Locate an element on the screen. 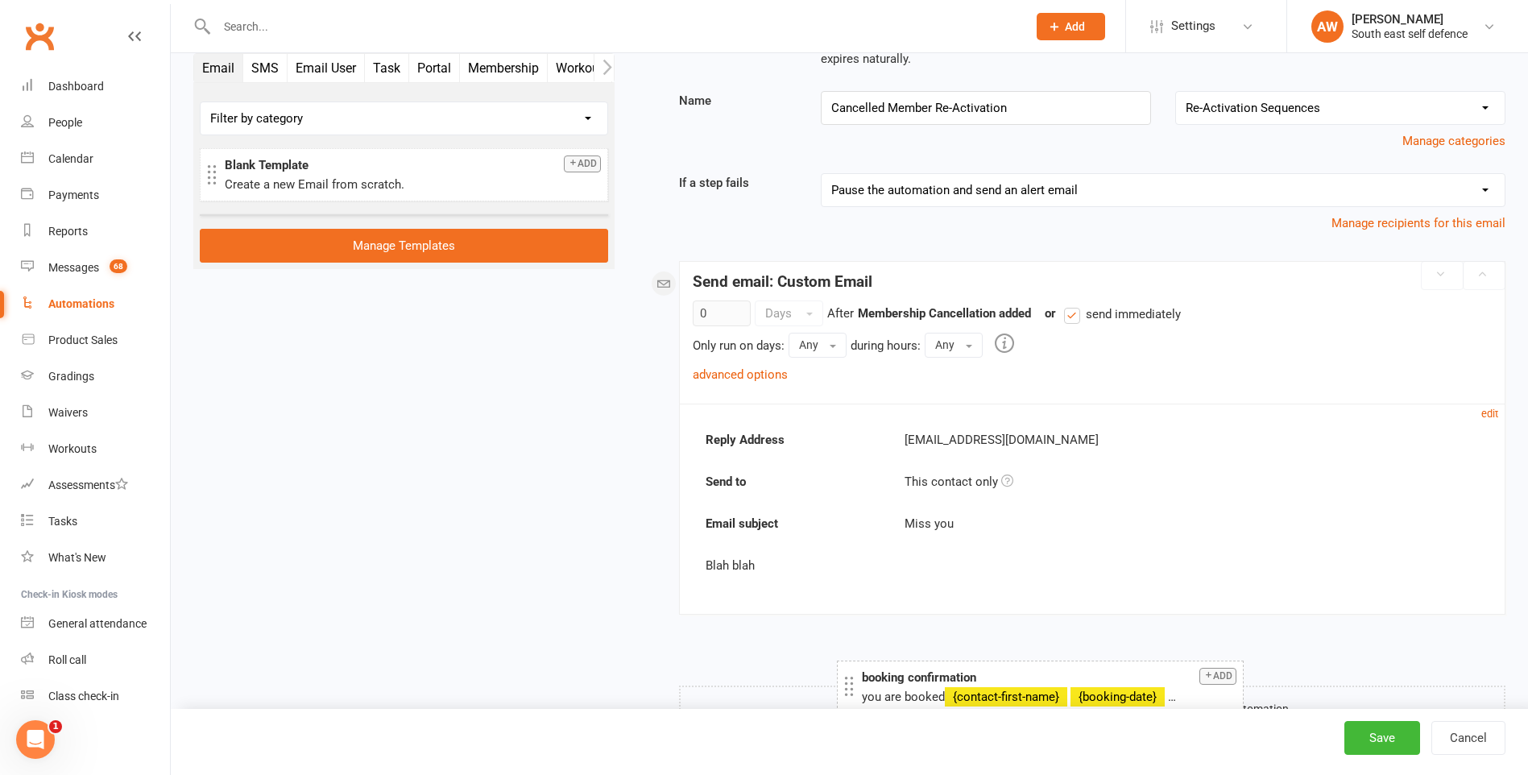 The width and height of the screenshot is (1528, 775). div: General attendance is located at coordinates (97, 624).